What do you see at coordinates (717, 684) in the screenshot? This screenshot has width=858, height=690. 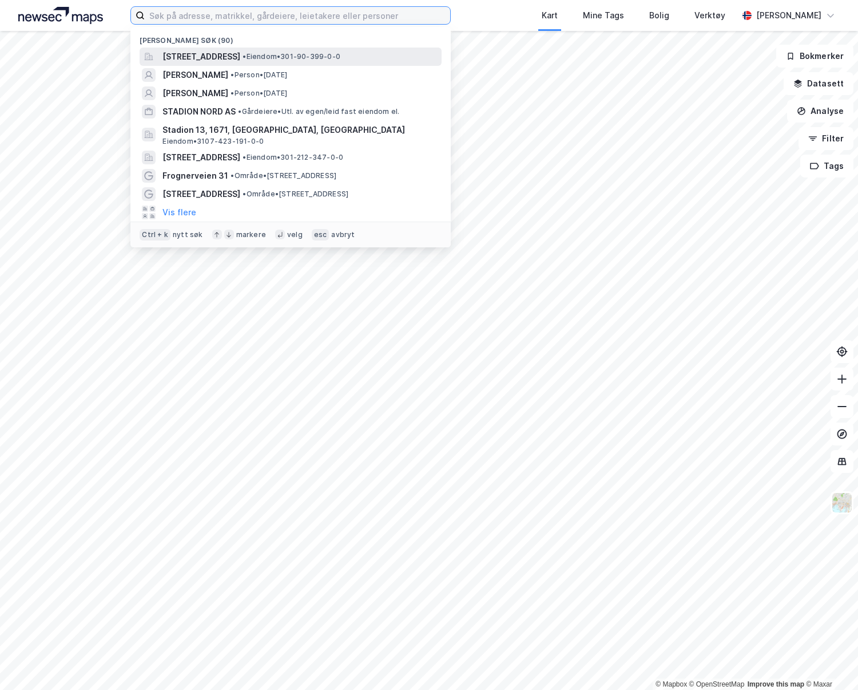 I see `a: OpenStreetMap` at bounding box center [717, 684].